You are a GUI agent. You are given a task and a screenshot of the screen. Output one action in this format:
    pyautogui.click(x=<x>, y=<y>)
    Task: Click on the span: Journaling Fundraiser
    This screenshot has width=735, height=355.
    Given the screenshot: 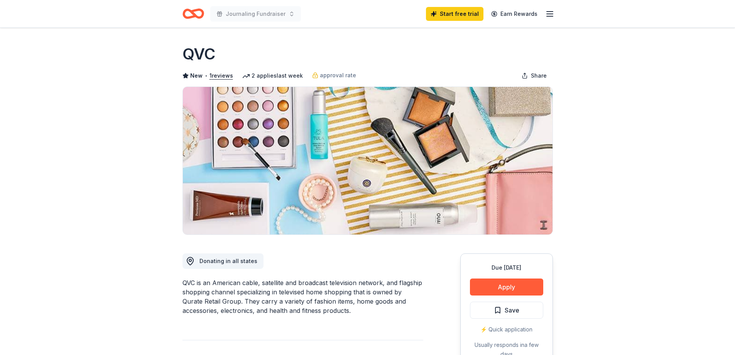 What is the action you would take?
    pyautogui.click(x=256, y=14)
    